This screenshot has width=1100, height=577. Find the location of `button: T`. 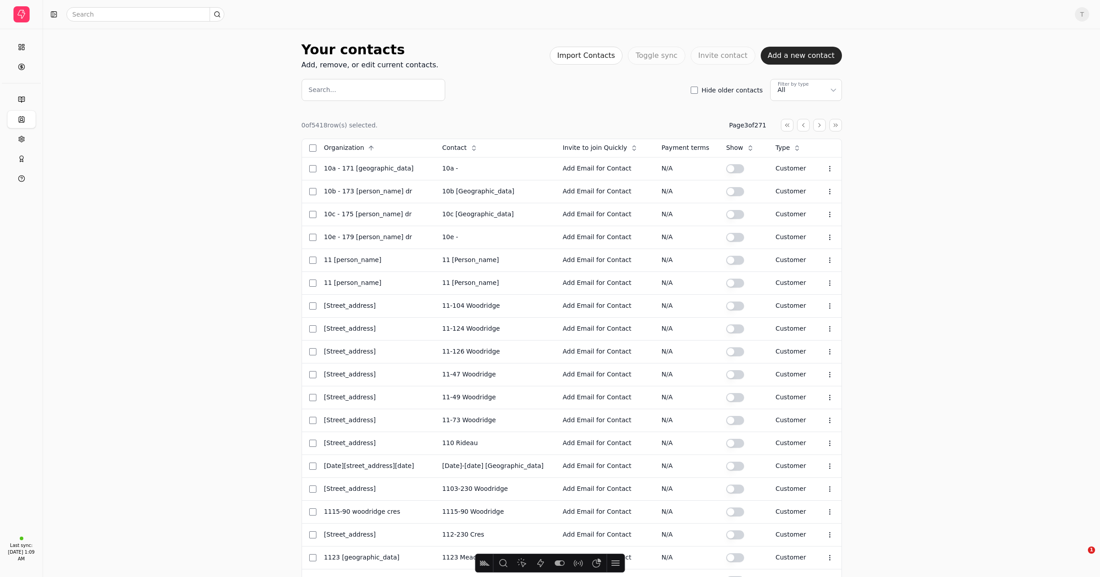

button: T is located at coordinates (1082, 14).